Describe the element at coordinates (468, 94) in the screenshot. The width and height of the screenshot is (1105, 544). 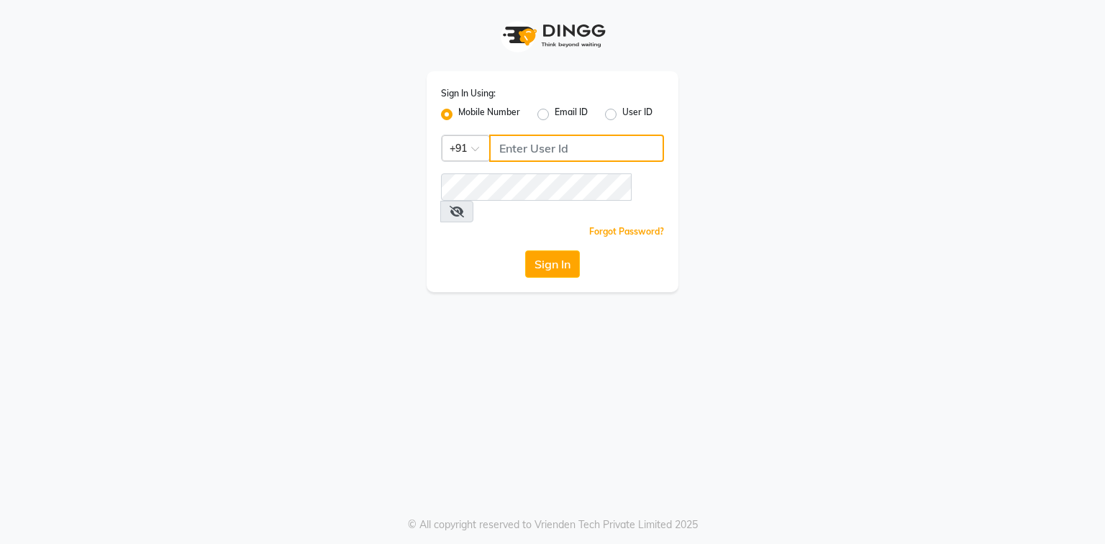
I see `label: Sign In Using:` at that location.